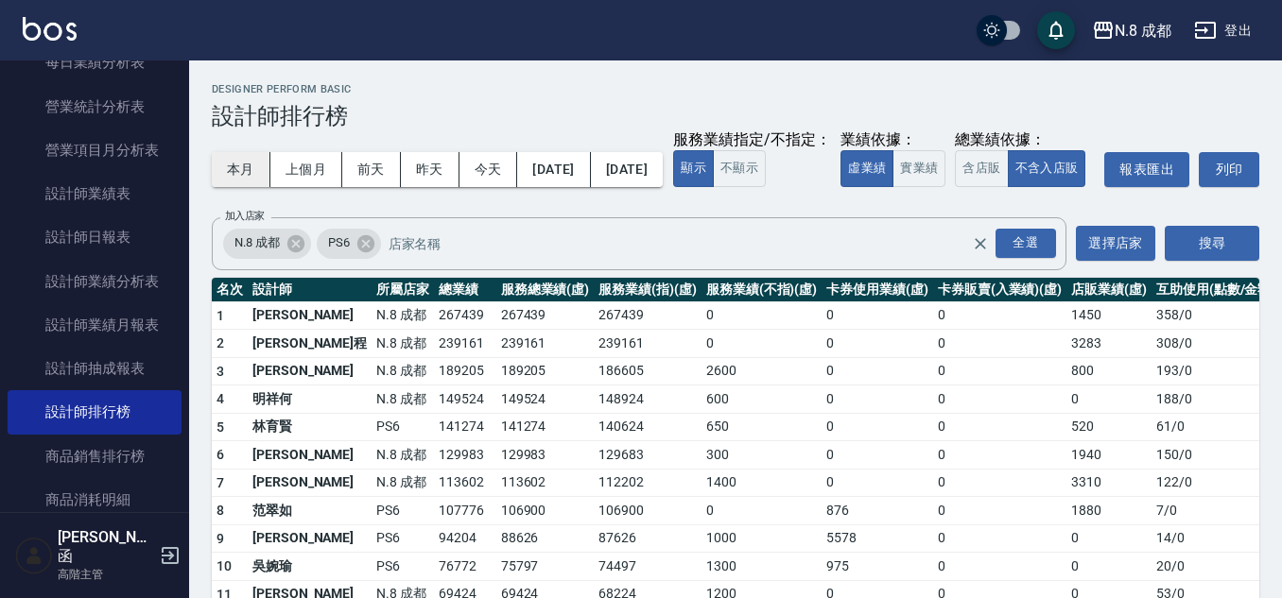  What do you see at coordinates (999, 290) in the screenshot?
I see `th: 卡券販賣(入業績)(虛)` at bounding box center [999, 290].